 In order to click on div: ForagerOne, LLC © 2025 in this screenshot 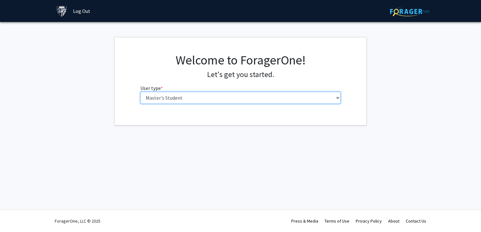, I will do `click(77, 221)`.